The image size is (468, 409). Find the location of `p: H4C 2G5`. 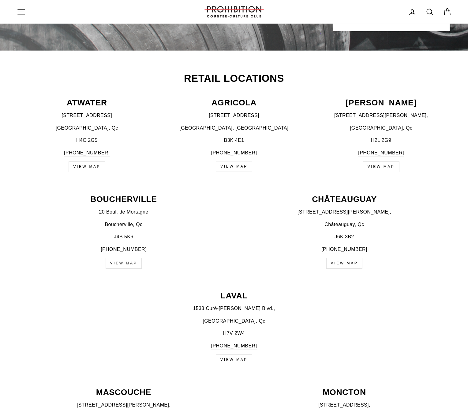

p: H4C 2G5 is located at coordinates (87, 140).